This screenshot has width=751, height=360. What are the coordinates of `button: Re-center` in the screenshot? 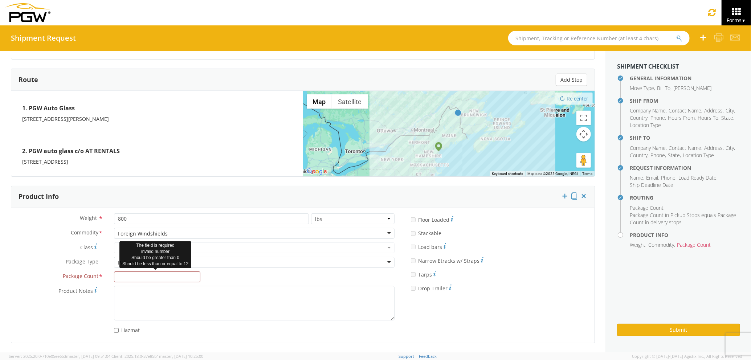 It's located at (574, 99).